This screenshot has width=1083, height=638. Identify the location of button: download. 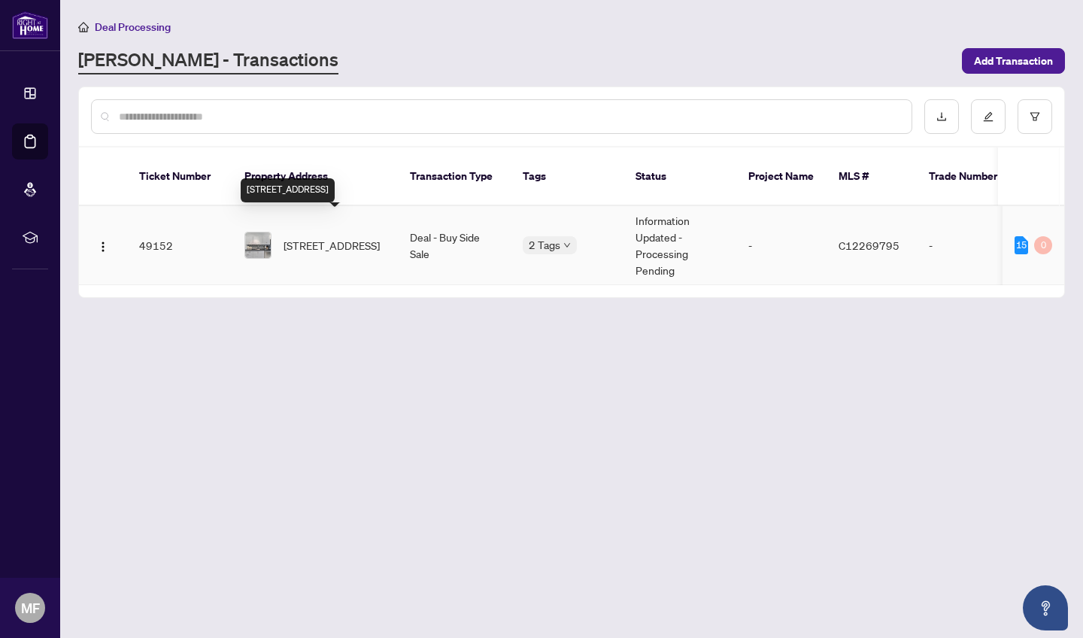
(942, 117).